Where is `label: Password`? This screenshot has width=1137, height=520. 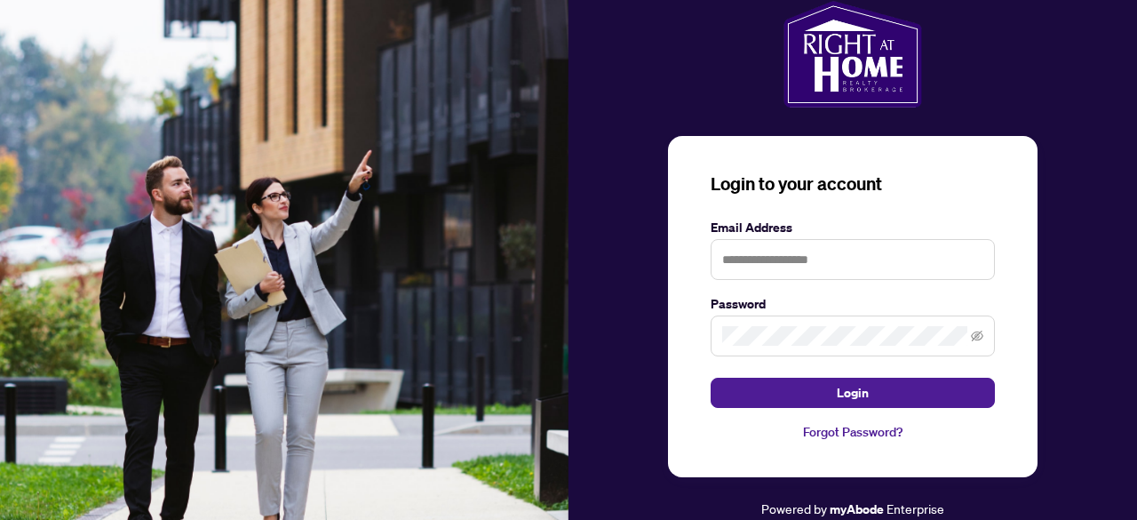
label: Password is located at coordinates (853, 304).